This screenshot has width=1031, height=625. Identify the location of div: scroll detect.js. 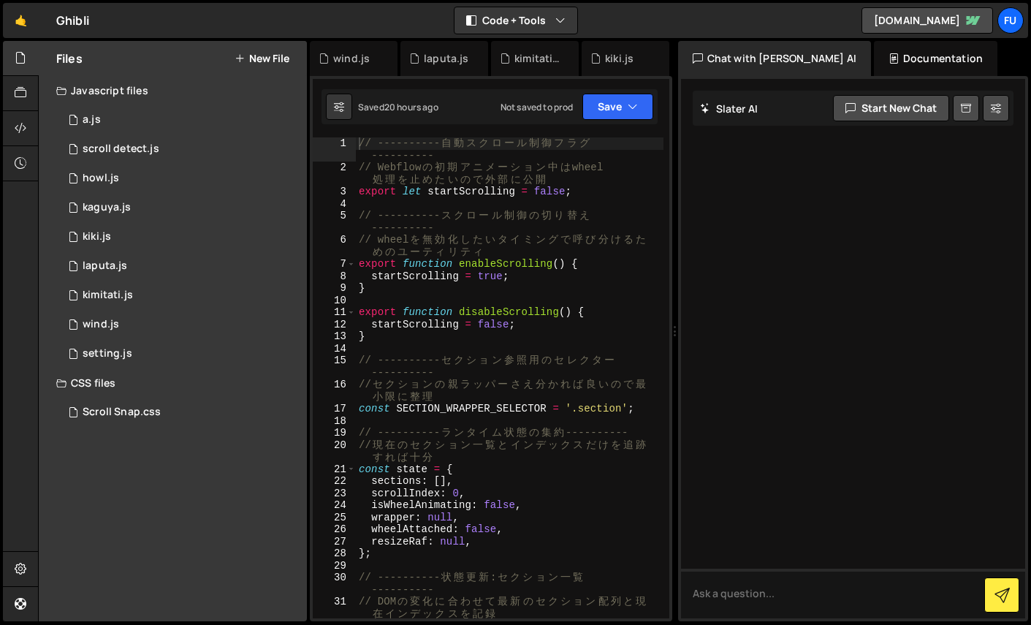
(121, 149).